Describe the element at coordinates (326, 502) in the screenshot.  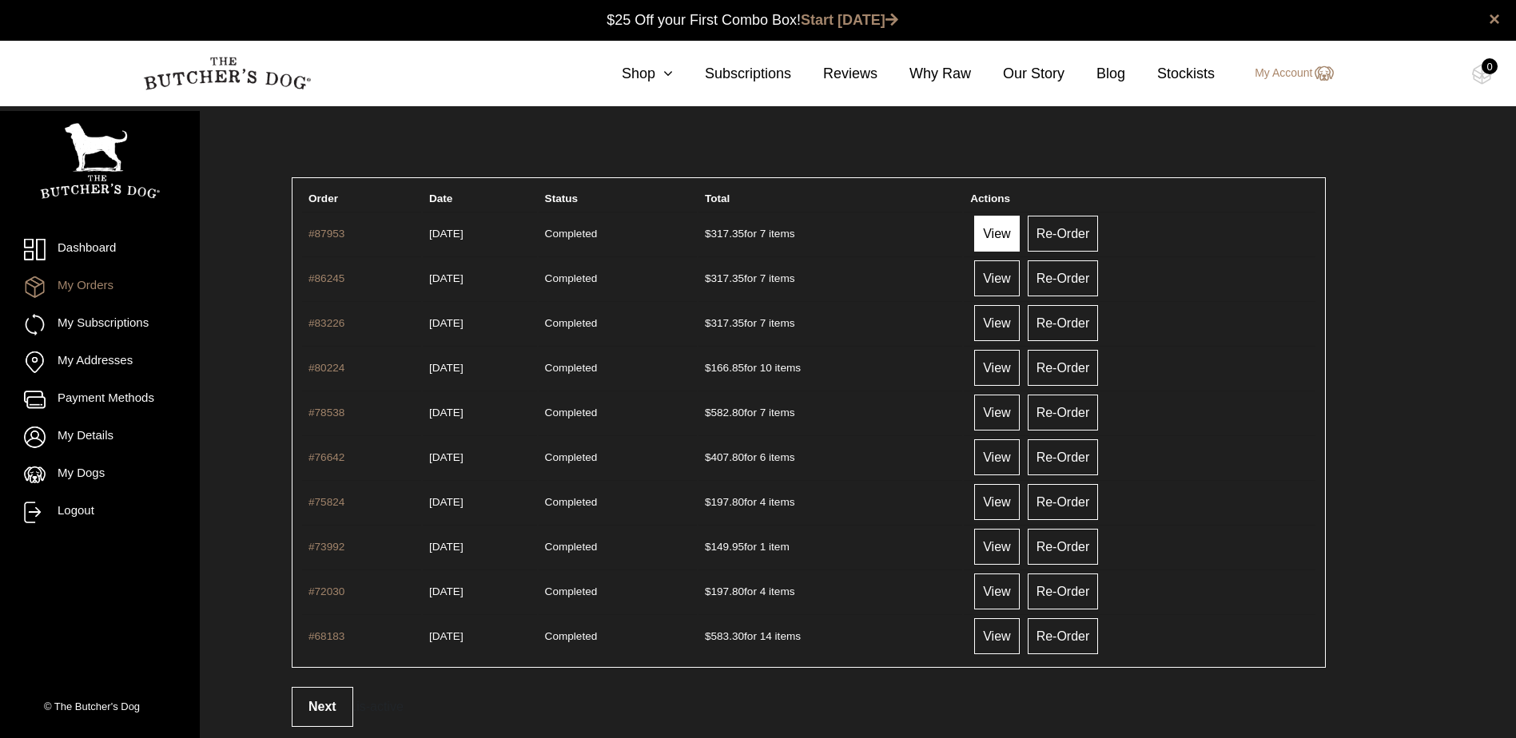
I see `a: #75824` at that location.